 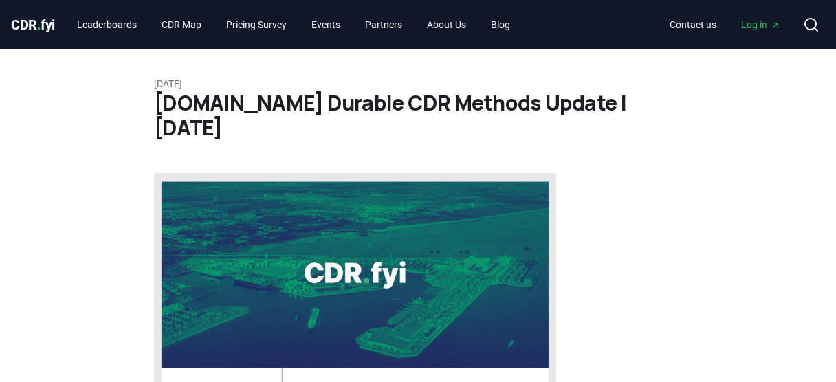 I want to click on a: Leaderboards, so click(x=107, y=25).